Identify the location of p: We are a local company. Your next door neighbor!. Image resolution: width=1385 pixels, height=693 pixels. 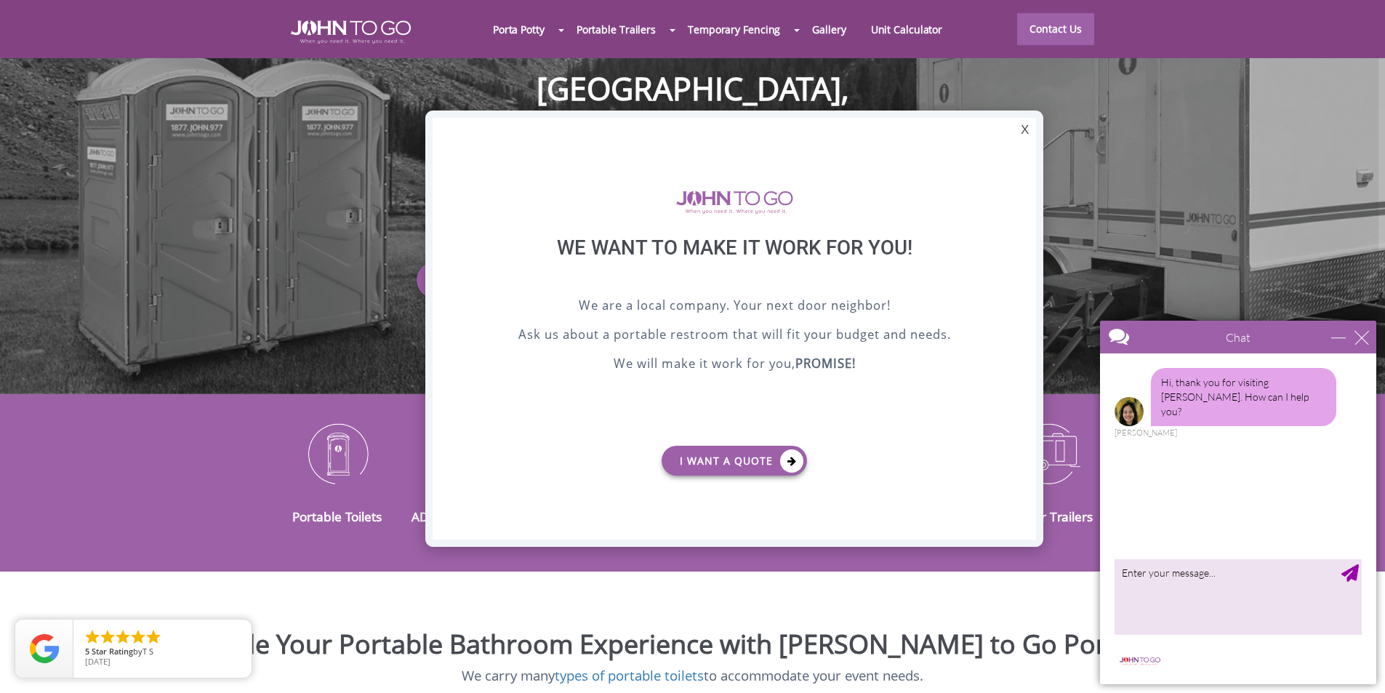
(734, 307).